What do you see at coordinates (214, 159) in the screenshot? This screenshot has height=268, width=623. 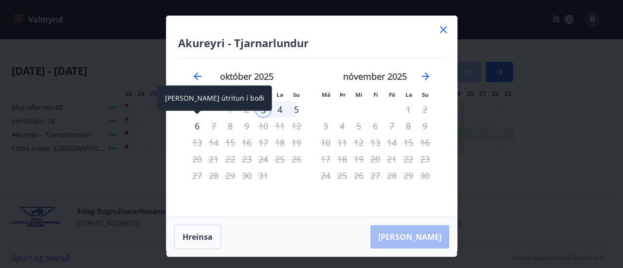 I see `td: Not available. þriðjudagur, 21. október 2025` at bounding box center [214, 159].